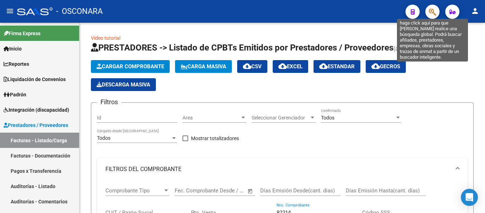 The width and height of the screenshot is (485, 213). What do you see at coordinates (130, 66) in the screenshot?
I see `button: Cargar Comprobante` at bounding box center [130, 66].